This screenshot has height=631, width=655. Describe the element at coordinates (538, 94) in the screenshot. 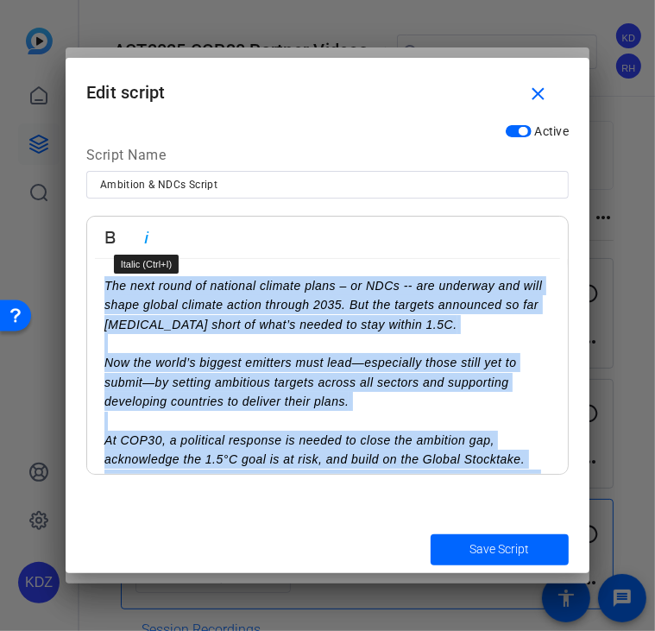

I see `mat-icon: close` at that location.